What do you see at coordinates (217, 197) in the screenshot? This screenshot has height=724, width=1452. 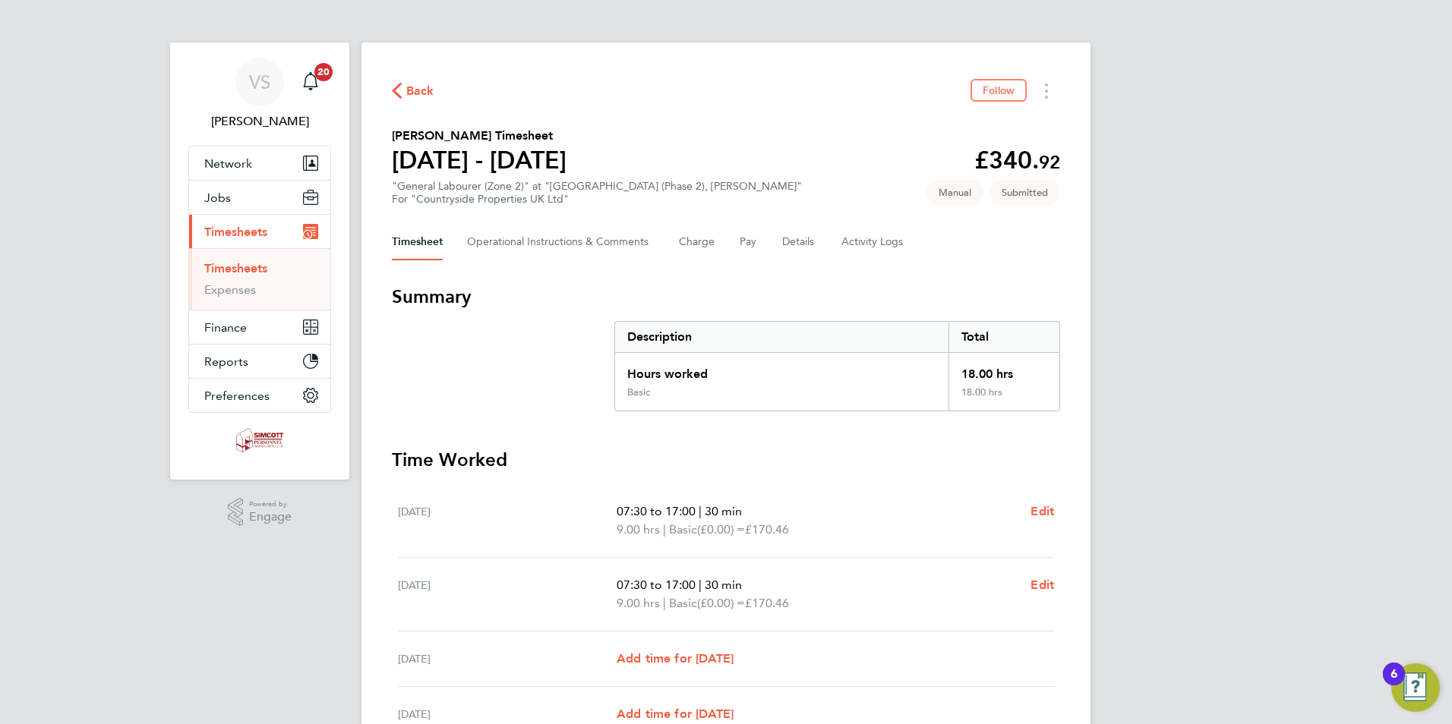 I see `span: Jobs` at bounding box center [217, 197].